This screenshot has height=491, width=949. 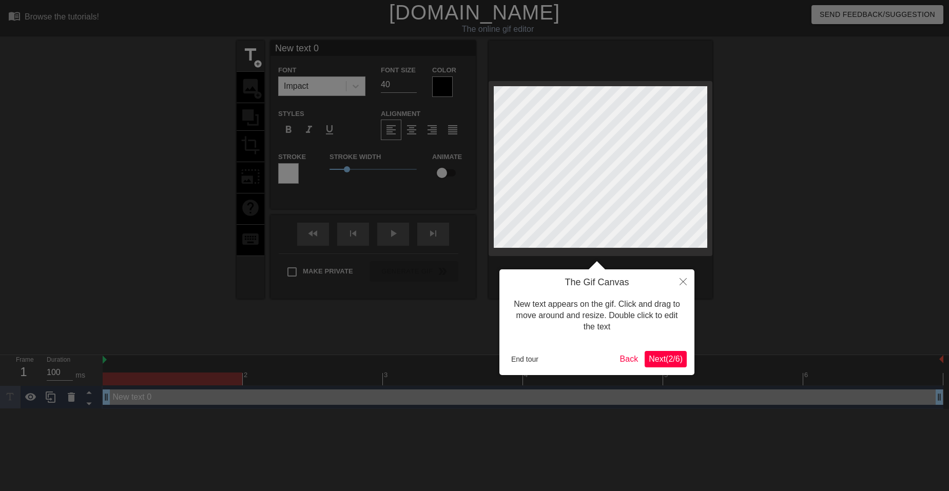 I want to click on button: Next, so click(x=666, y=359).